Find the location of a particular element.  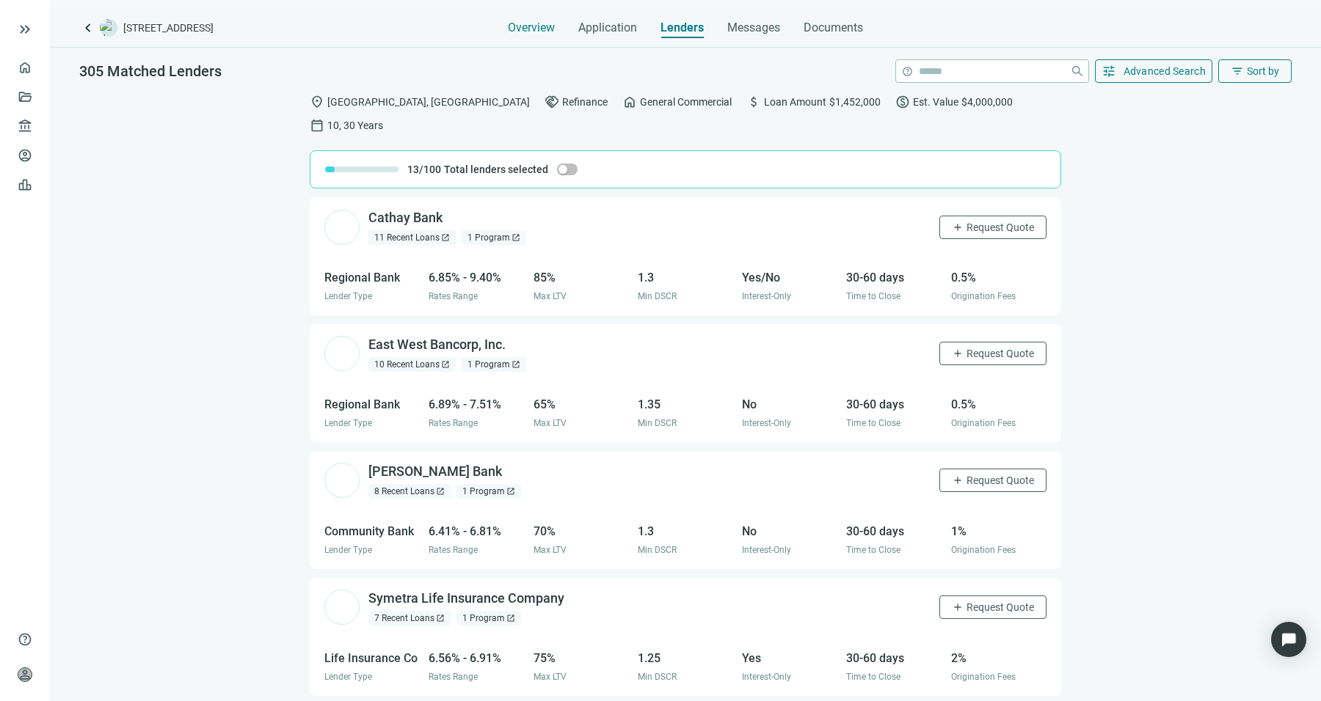

div: 1.35 is located at coordinates (685, 404).